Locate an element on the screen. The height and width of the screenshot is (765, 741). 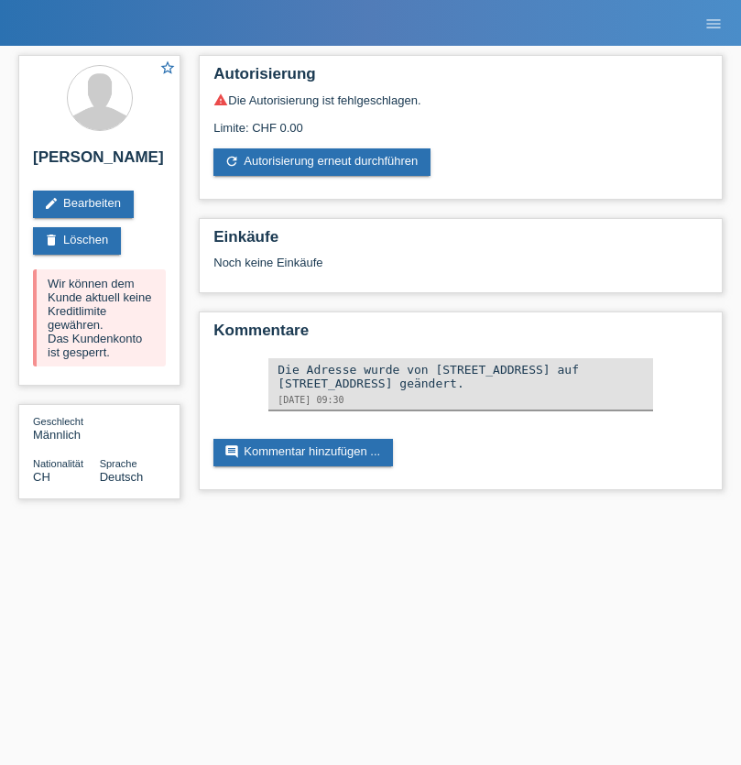
a: deleteLöschen is located at coordinates (77, 241).